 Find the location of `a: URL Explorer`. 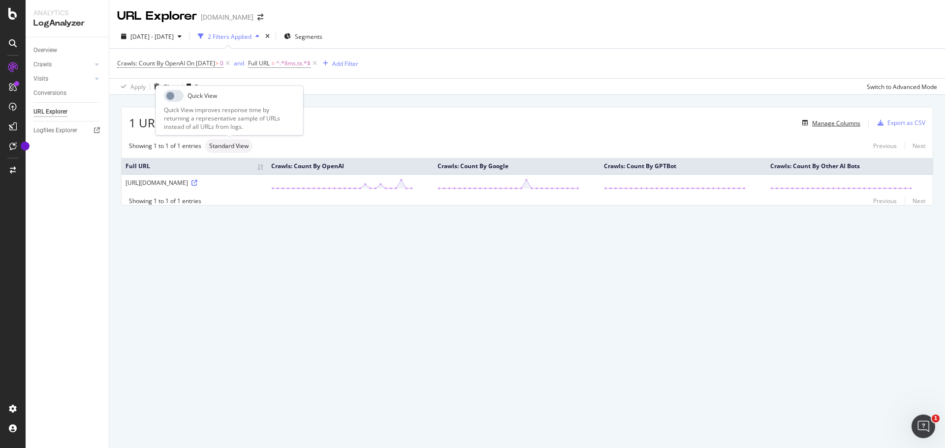

a: URL Explorer is located at coordinates (67, 112).